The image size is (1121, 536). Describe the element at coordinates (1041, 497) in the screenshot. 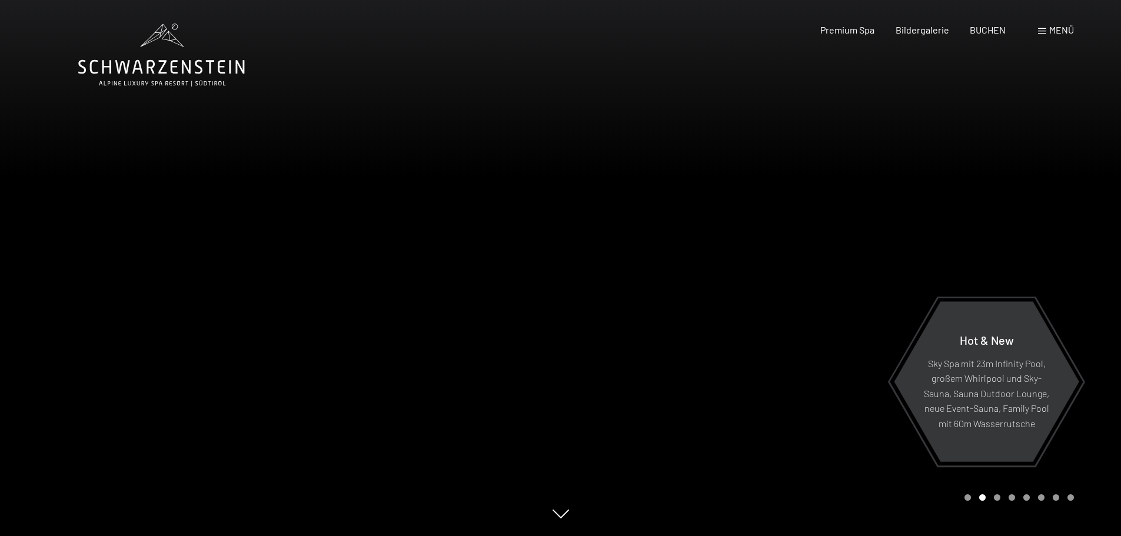

I see `div: Carousel Page 6` at that location.